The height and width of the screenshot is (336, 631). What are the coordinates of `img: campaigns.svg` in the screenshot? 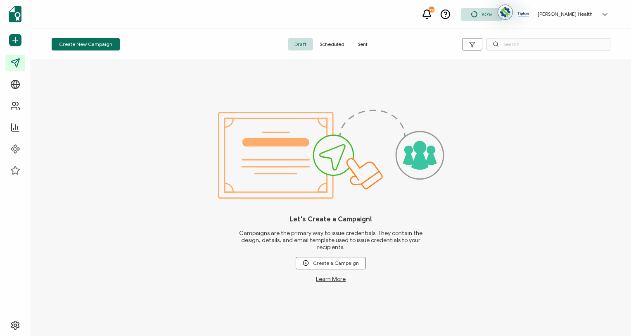 It's located at (331, 154).